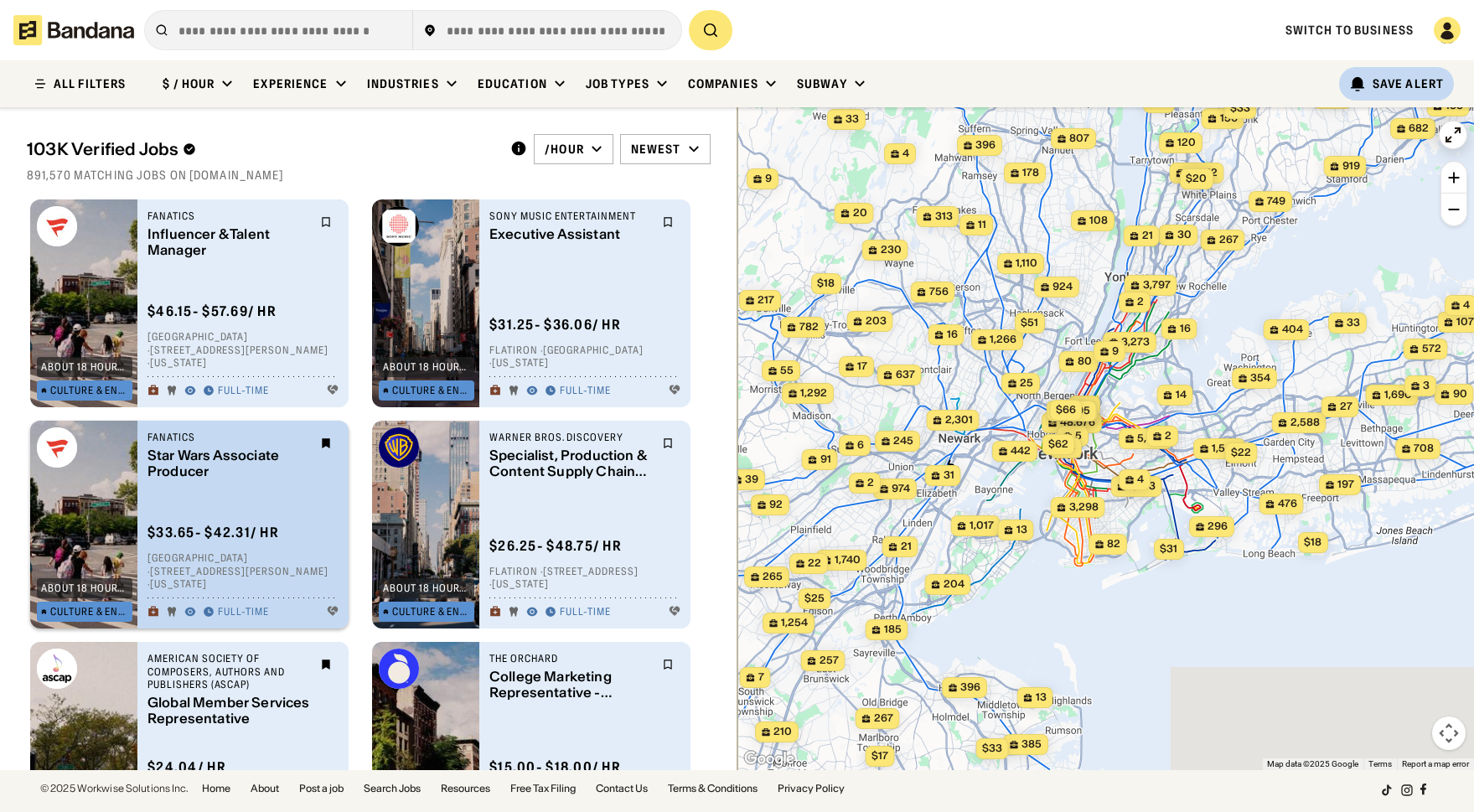 Image resolution: width=1474 pixels, height=812 pixels. What do you see at coordinates (465, 788) in the screenshot?
I see `a: Resources` at bounding box center [465, 788].